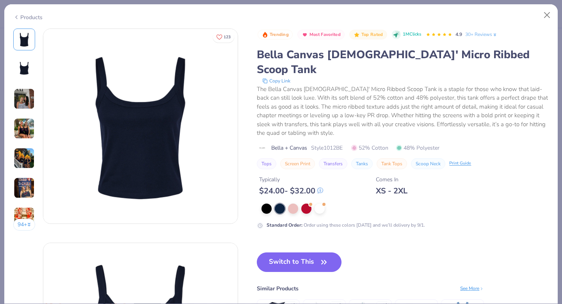  Describe the element at coordinates (262, 148) in the screenshot. I see `img: brand logo` at that location.